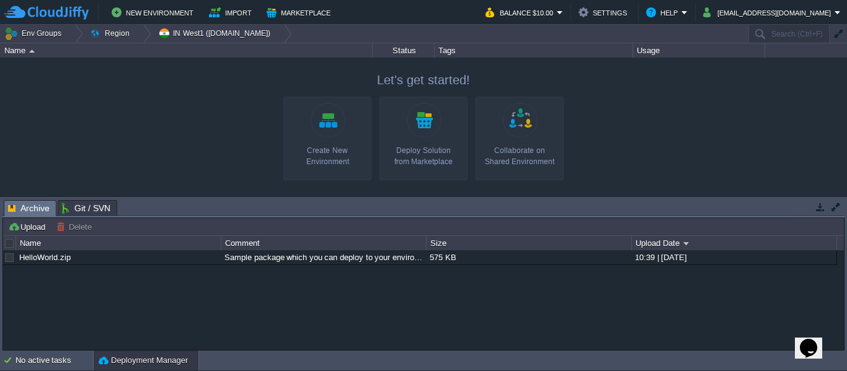  Describe the element at coordinates (534, 50) in the screenshot. I see `div: Tags` at that location.